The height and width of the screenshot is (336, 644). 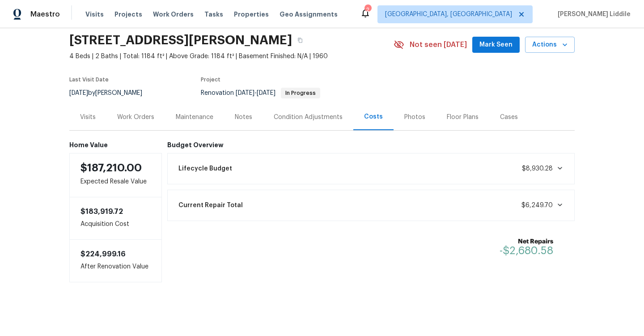 What do you see at coordinates (102, 212) in the screenshot?
I see `span: $183,919.72` at bounding box center [102, 212].